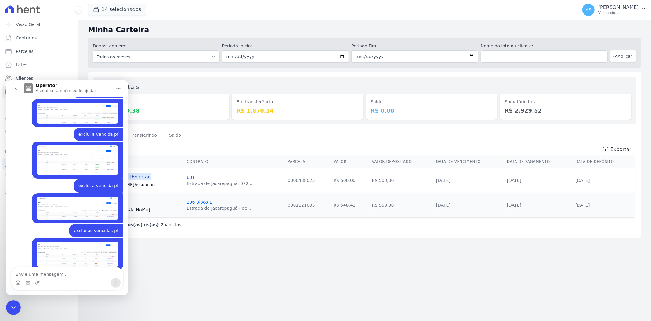 This screenshot has width=651, height=321. I want to click on div: Estrada de Jacarepaguá, 072..., so click(220, 183).